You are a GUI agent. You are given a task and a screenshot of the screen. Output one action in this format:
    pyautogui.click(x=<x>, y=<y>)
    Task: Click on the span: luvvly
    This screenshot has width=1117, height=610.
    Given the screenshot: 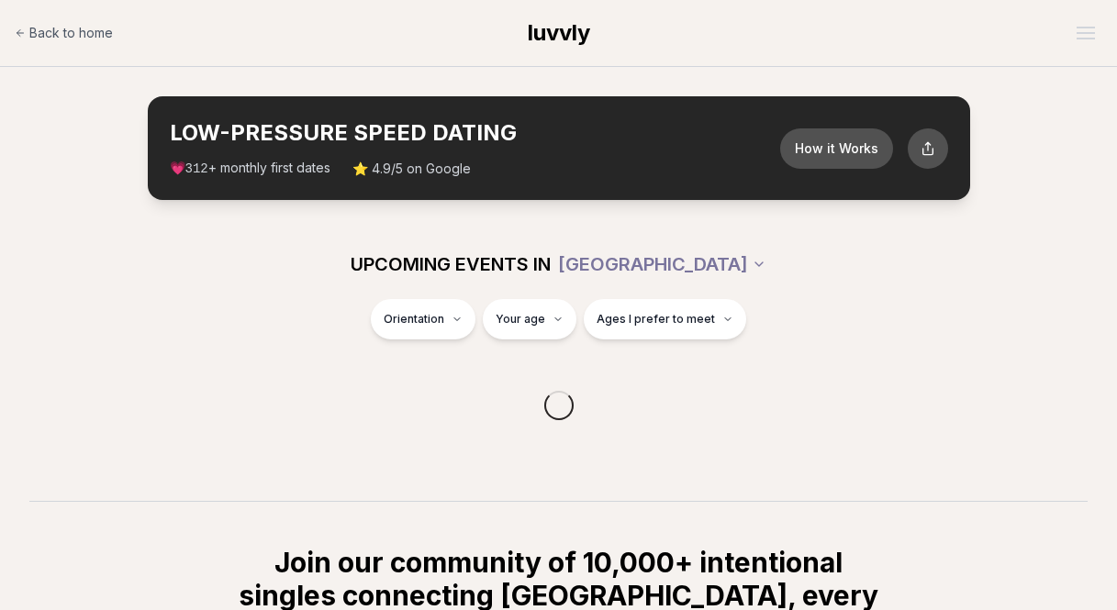 What is the action you would take?
    pyautogui.click(x=559, y=32)
    